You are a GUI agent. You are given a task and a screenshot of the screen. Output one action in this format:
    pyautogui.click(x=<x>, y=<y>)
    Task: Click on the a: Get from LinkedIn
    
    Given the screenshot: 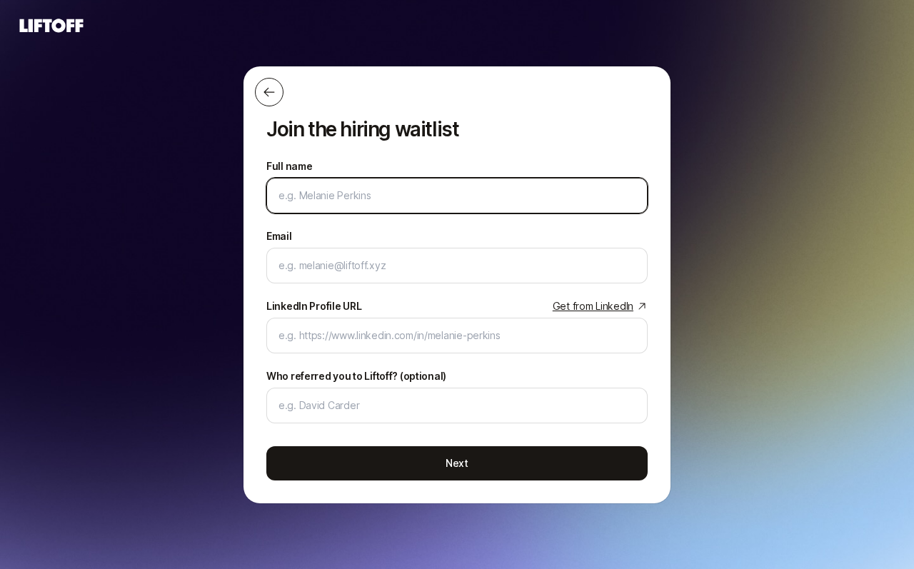 What is the action you would take?
    pyautogui.click(x=600, y=306)
    